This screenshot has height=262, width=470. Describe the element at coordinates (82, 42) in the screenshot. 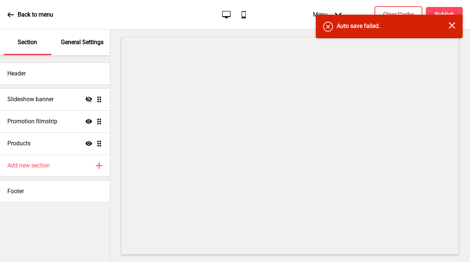

I see `p: General Settings` at that location.